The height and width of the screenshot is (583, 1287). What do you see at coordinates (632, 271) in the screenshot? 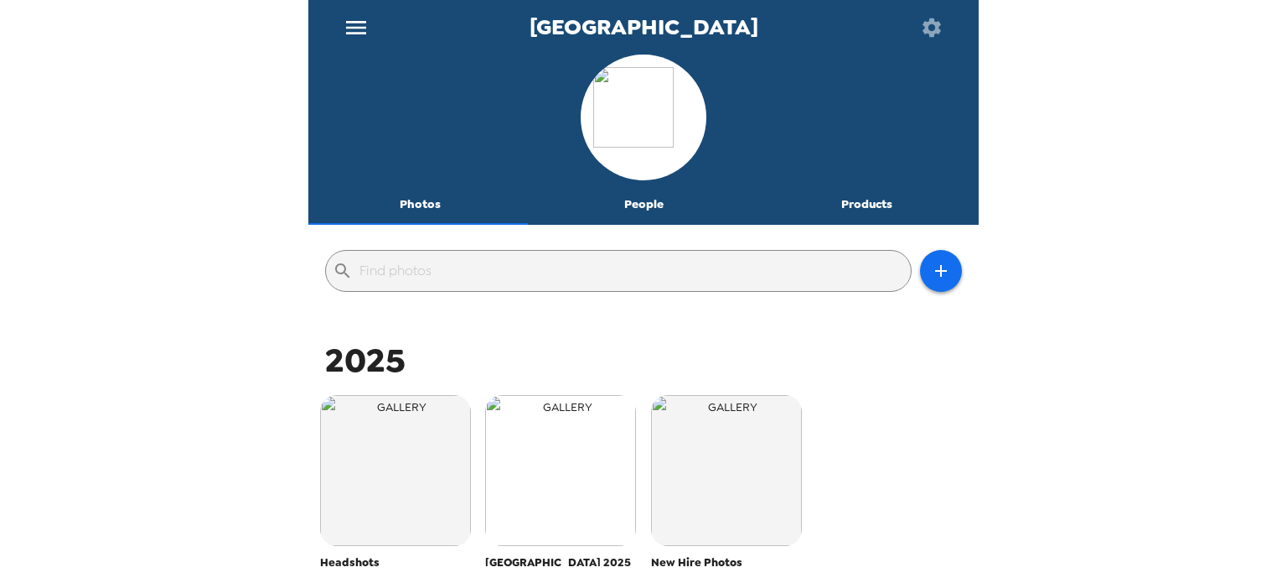
I see `input: Find photos` at bounding box center [632, 271].